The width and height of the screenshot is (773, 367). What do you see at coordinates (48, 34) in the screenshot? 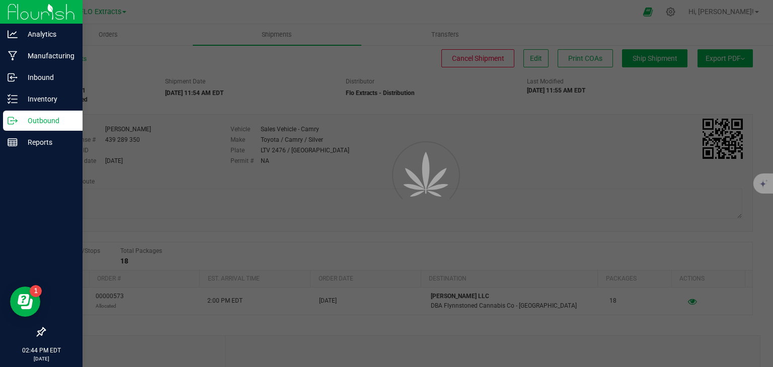
I see `p: Analytics` at bounding box center [48, 34].